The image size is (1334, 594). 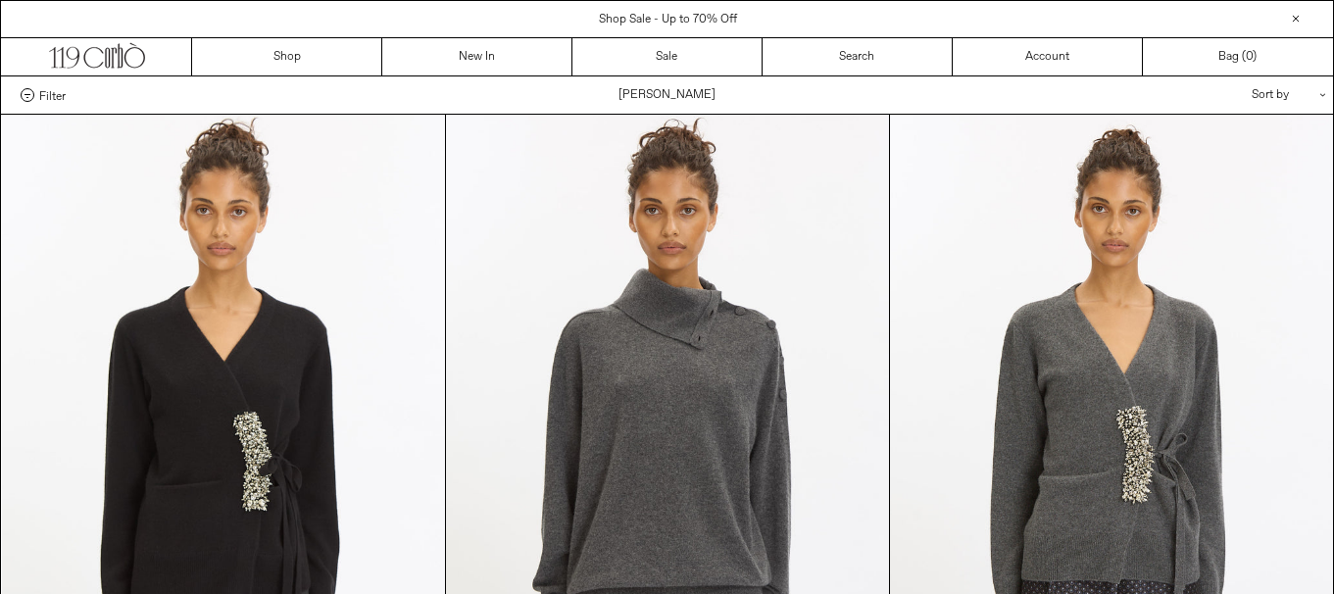 What do you see at coordinates (668, 20) in the screenshot?
I see `span: Shop Sale - Up to 70% Off` at bounding box center [668, 20].